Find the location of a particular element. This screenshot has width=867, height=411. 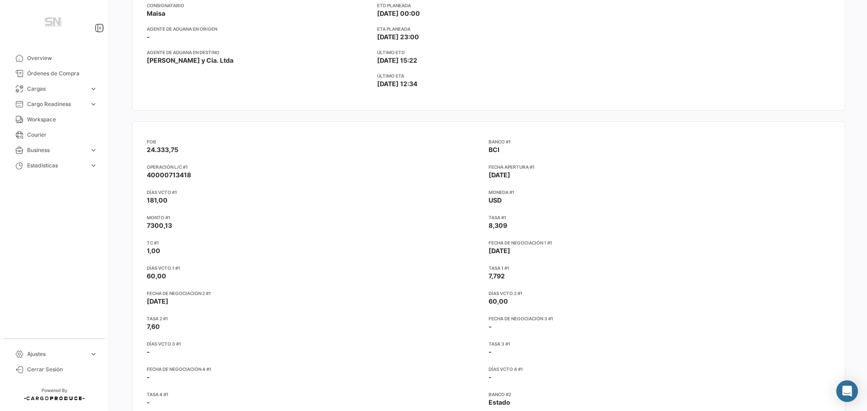

span: 7,792 is located at coordinates (497, 276).